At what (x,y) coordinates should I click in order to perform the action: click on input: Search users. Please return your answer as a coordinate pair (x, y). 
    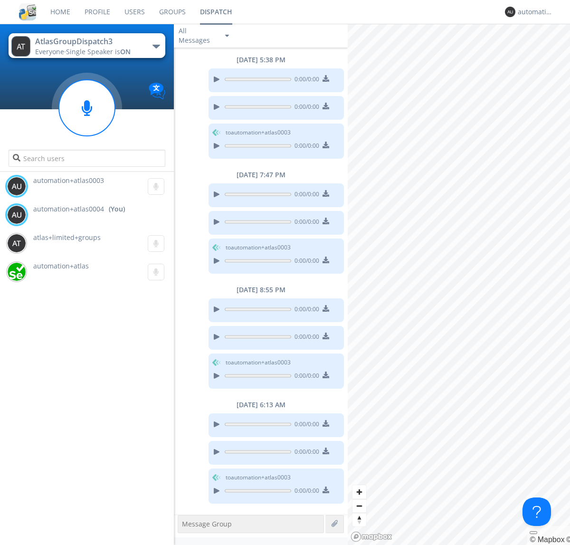
    Looking at the image, I should click on (86, 158).